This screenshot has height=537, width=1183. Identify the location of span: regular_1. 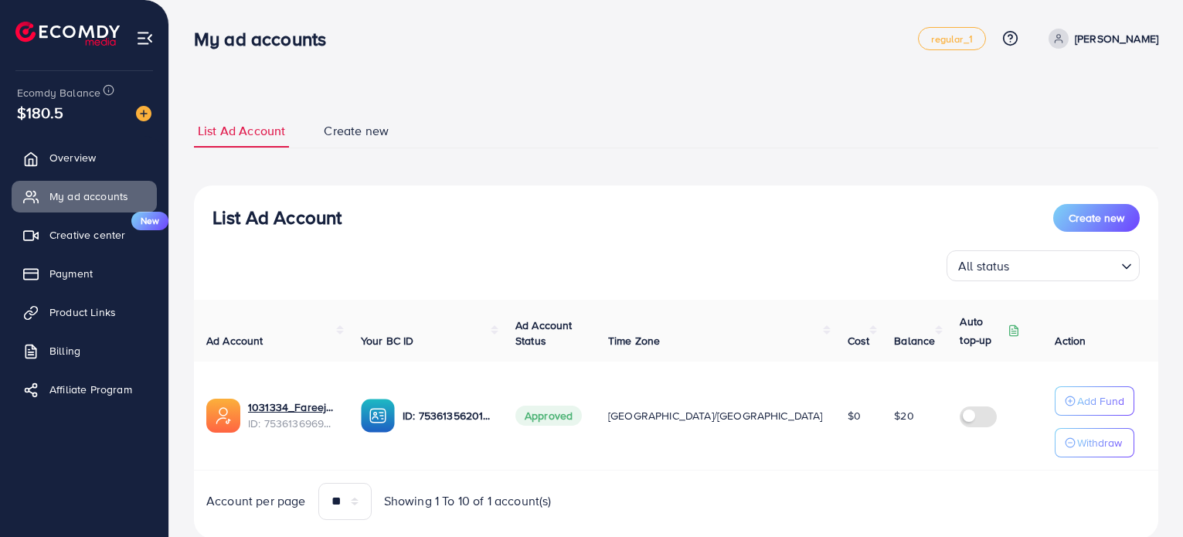
(952, 39).